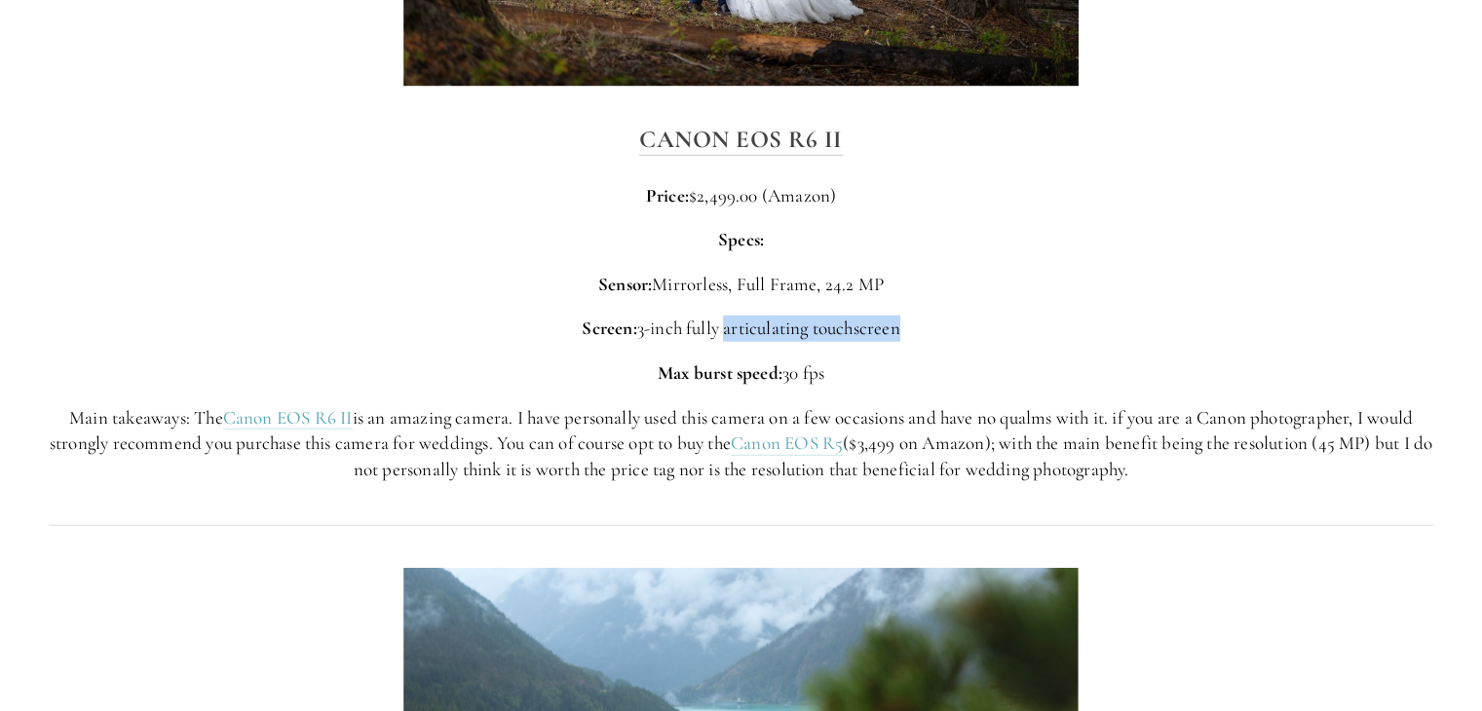 The image size is (1482, 711). Describe the element at coordinates (786, 443) in the screenshot. I see `a: Canon EOS R5` at that location.